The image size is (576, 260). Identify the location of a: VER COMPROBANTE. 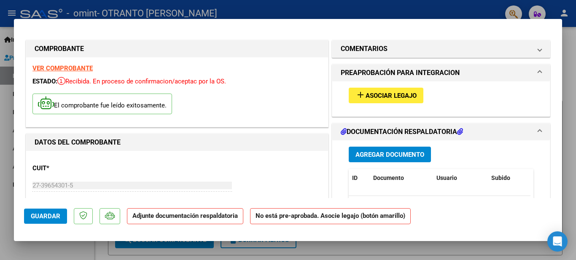
(62, 68).